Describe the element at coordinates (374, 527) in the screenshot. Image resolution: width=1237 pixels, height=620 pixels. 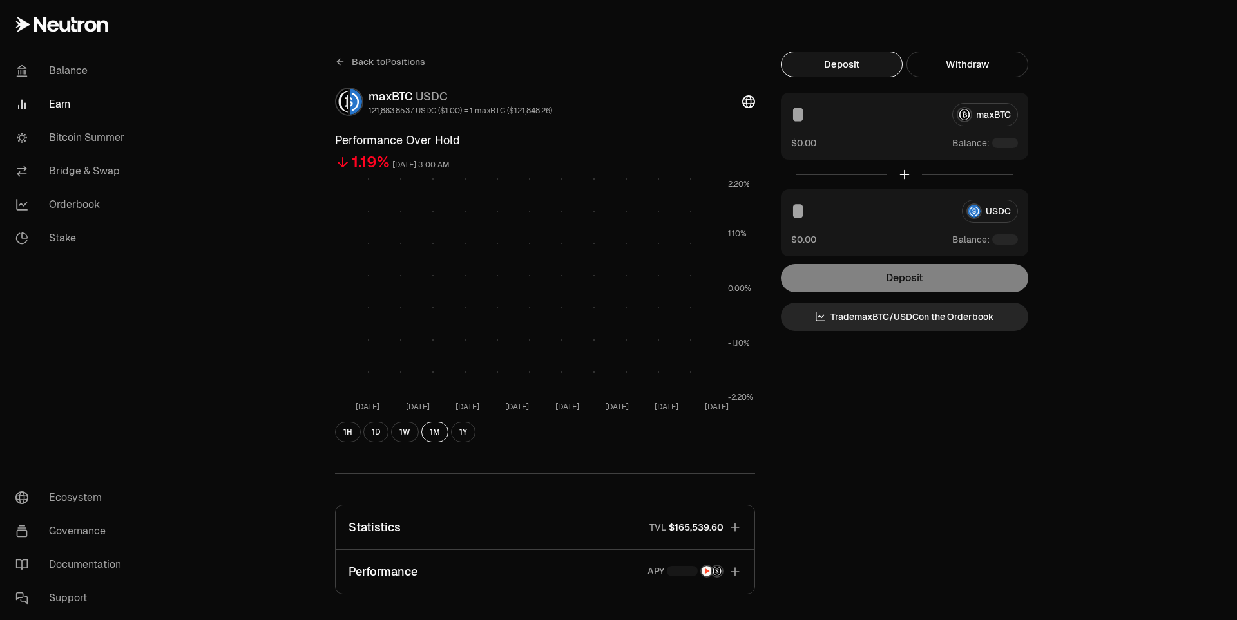
I see `p: Statistics` at that location.